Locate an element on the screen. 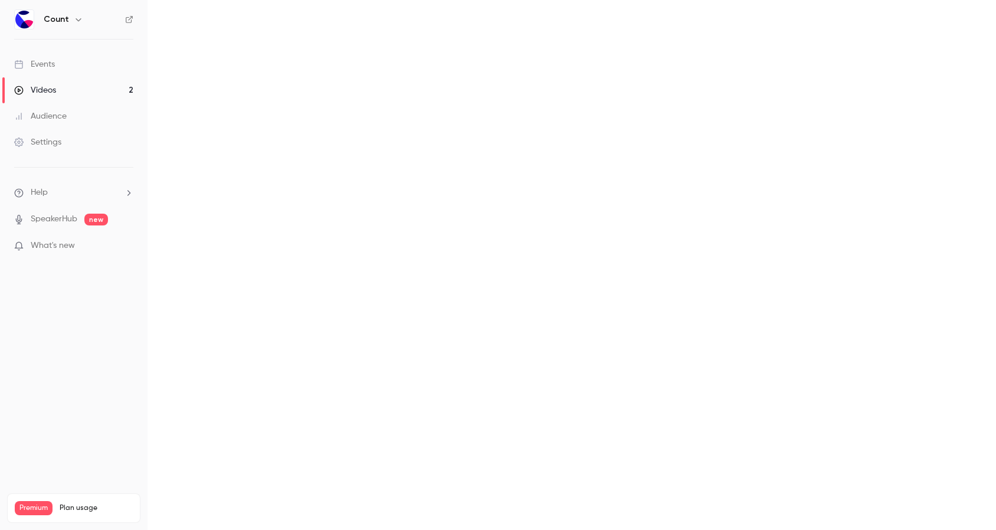  span: new is located at coordinates (96, 220).